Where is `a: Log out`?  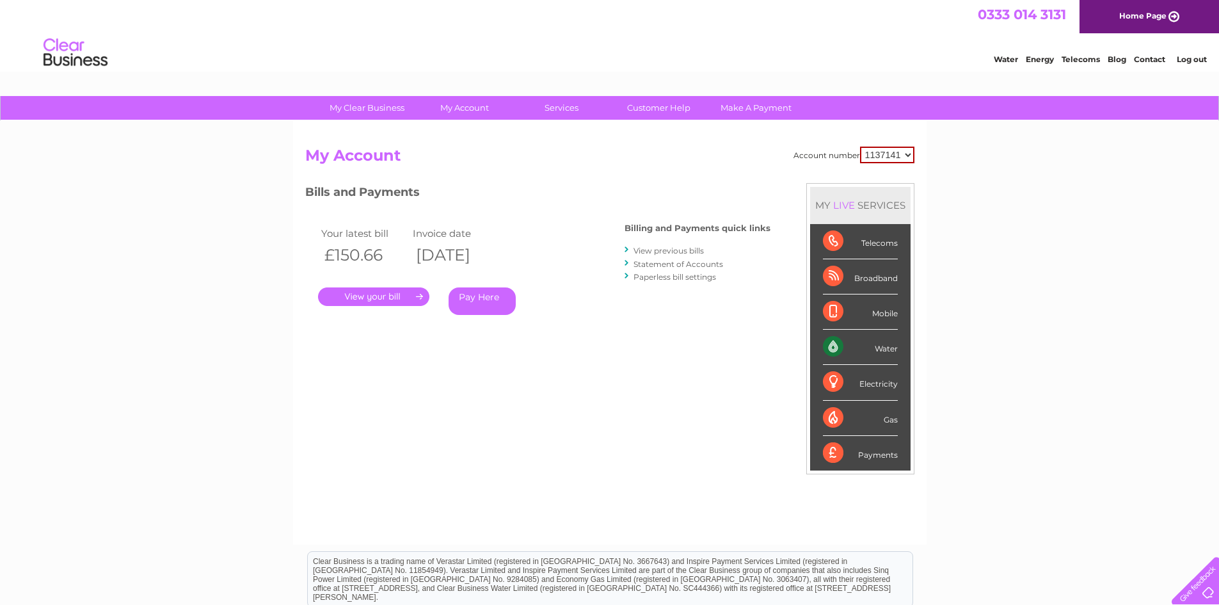
a: Log out is located at coordinates (1192, 59).